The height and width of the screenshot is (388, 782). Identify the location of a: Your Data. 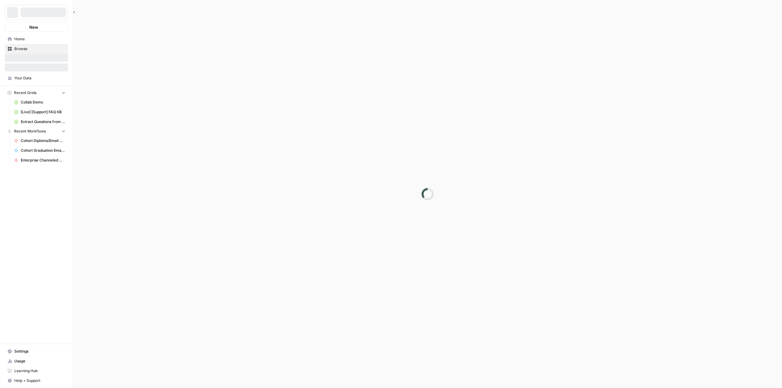
(36, 78).